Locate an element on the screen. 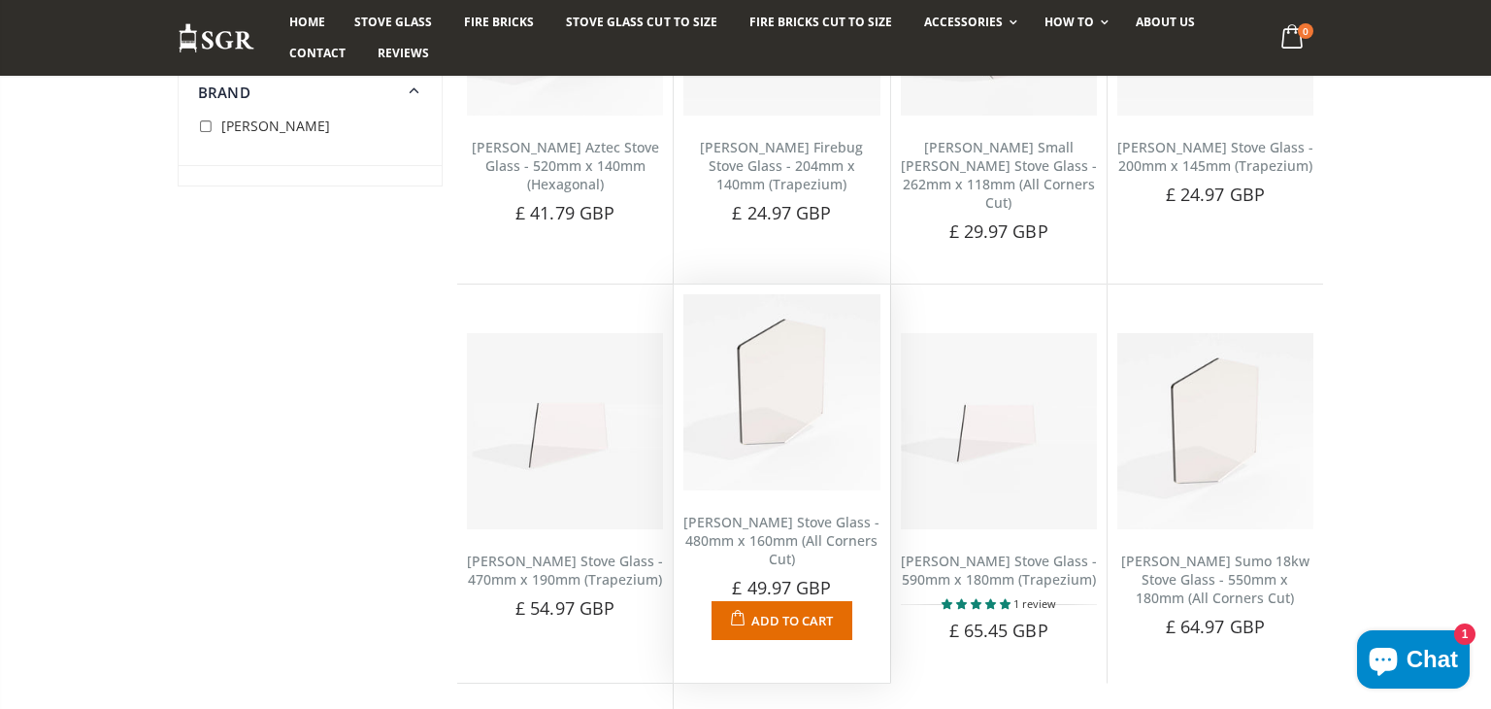 Image resolution: width=1491 pixels, height=709 pixels. inbox-online-store-chat: Shopify online store chat is located at coordinates (1413, 661).